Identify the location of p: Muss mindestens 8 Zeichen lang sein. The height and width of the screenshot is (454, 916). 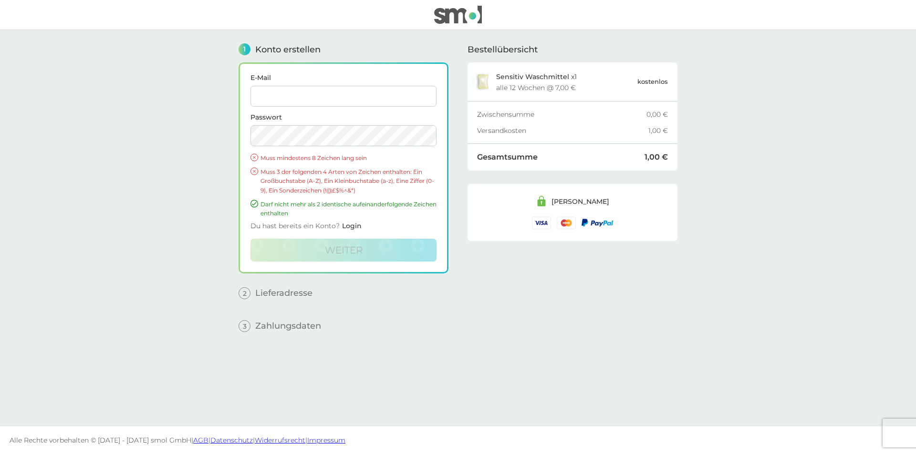
(348, 158).